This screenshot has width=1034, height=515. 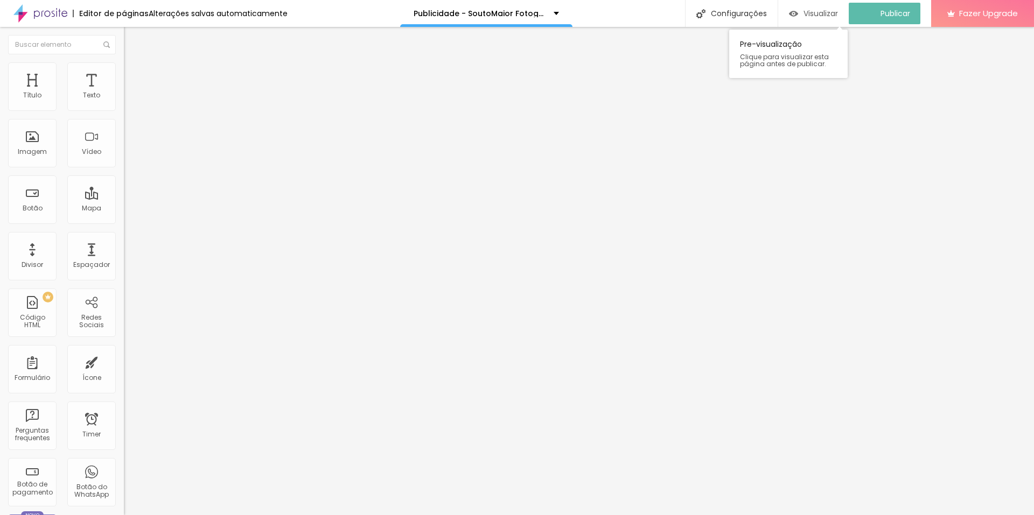 I want to click on div: Editor de páginas, so click(x=110, y=13).